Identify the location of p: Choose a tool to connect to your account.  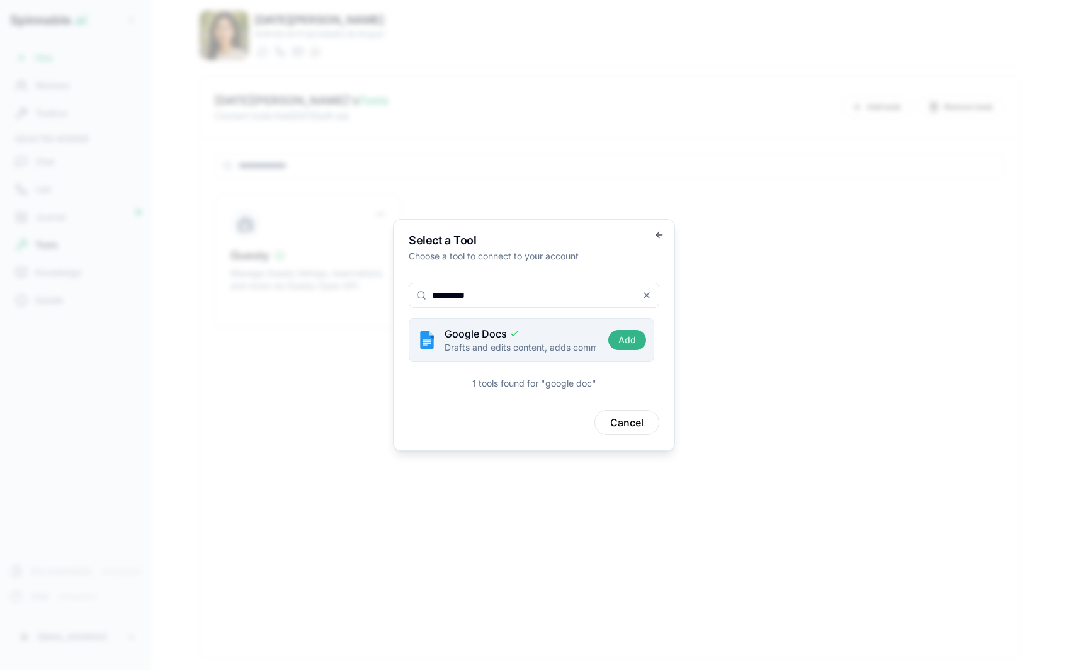
(534, 256).